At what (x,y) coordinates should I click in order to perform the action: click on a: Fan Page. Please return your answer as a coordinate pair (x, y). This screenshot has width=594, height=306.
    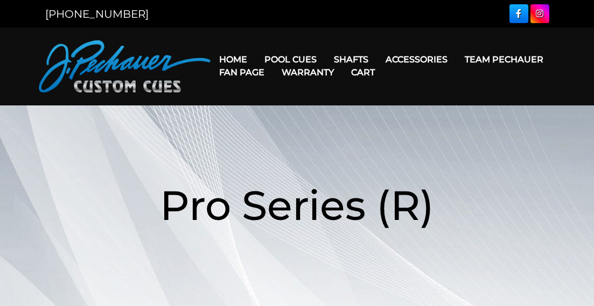
    Looking at the image, I should click on (242, 72).